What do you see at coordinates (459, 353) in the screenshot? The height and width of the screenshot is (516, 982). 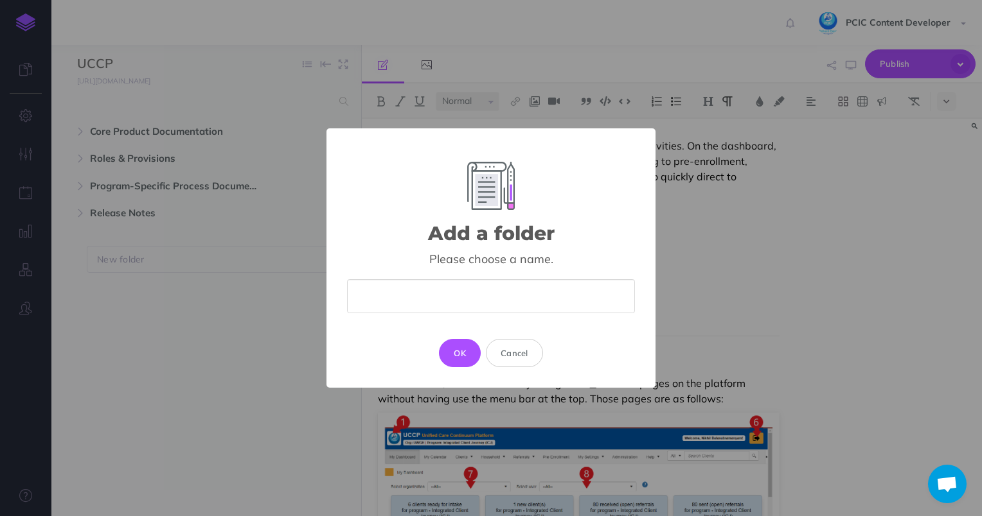 I see `button: OK` at bounding box center [459, 353].